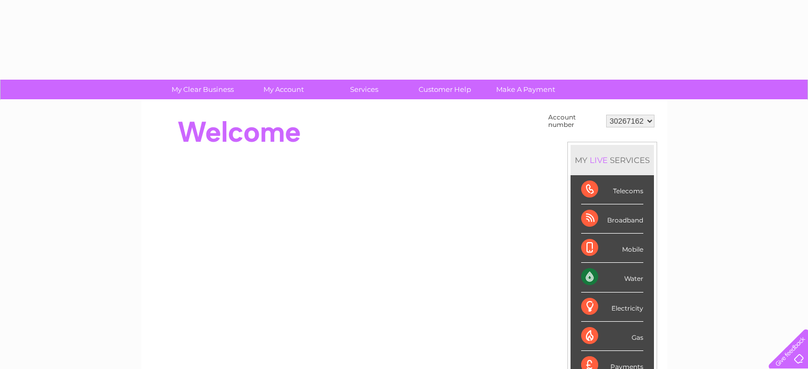 The width and height of the screenshot is (808, 369). Describe the element at coordinates (612, 277) in the screenshot. I see `div: Water` at that location.